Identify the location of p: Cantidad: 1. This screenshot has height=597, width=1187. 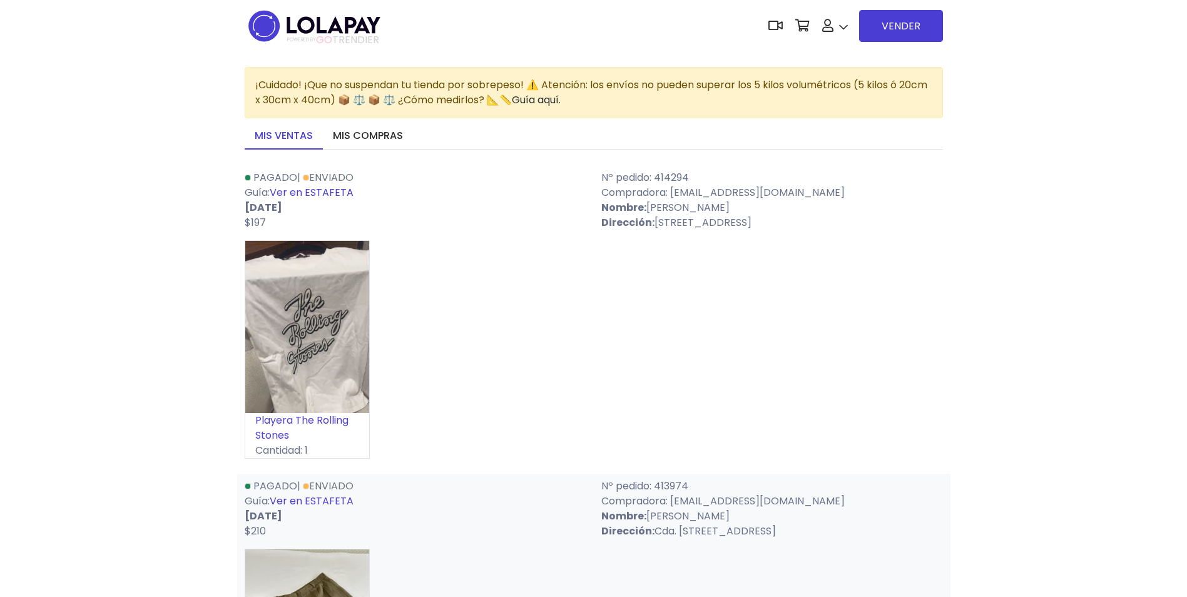
(307, 451).